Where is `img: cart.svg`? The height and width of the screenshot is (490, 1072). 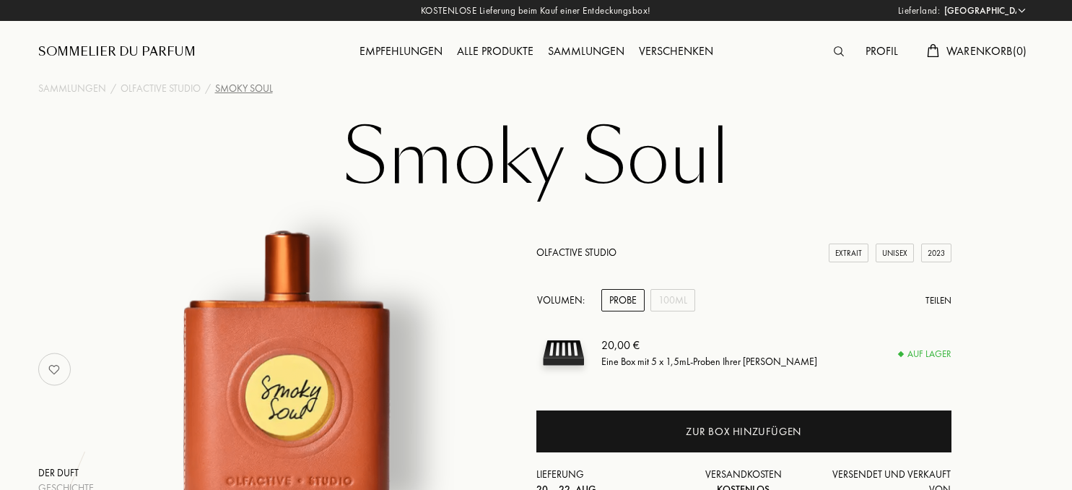
img: cart.svg is located at coordinates (933, 51).